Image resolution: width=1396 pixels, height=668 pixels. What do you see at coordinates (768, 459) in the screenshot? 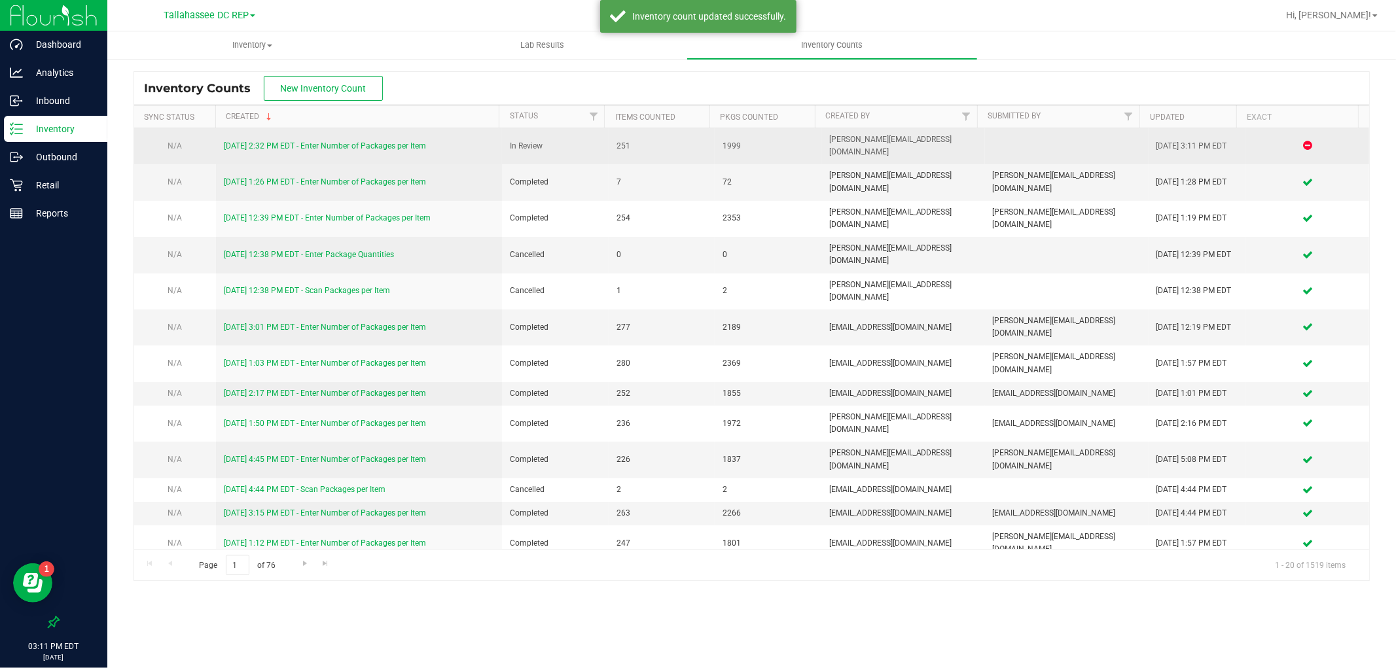
I see `span: 1837` at bounding box center [768, 459].